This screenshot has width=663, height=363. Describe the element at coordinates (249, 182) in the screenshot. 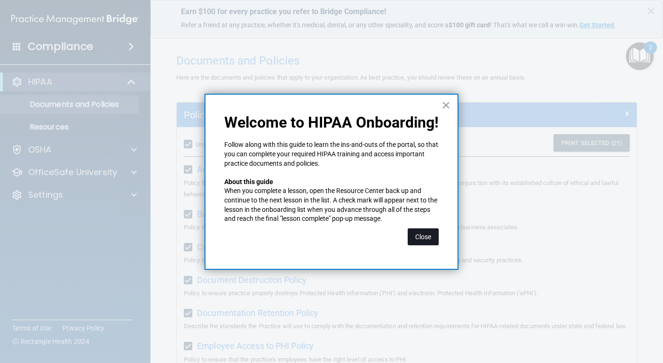

I see `strong: About this guide` at that location.